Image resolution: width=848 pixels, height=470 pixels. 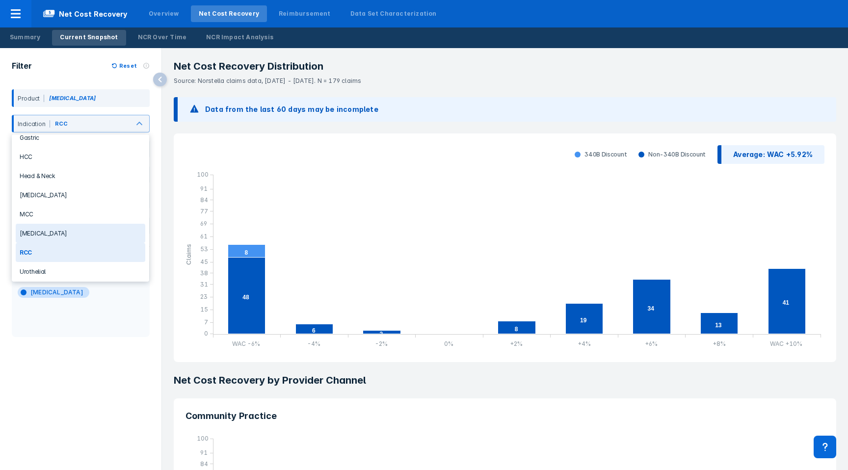 What do you see at coordinates (246, 344) in the screenshot?
I see `tspan: WAC -6%` at bounding box center [246, 344].